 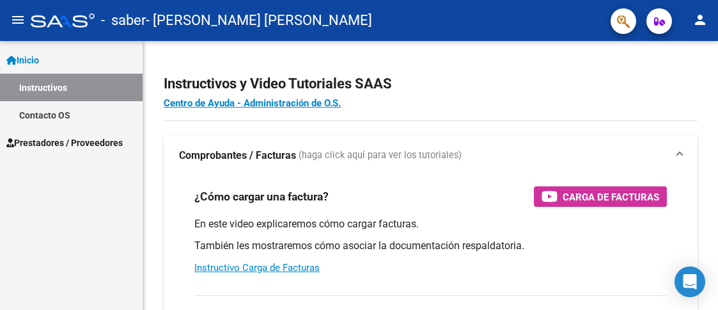 I want to click on p: En este video explicaremos cómo cargar facturas., so click(x=430, y=224).